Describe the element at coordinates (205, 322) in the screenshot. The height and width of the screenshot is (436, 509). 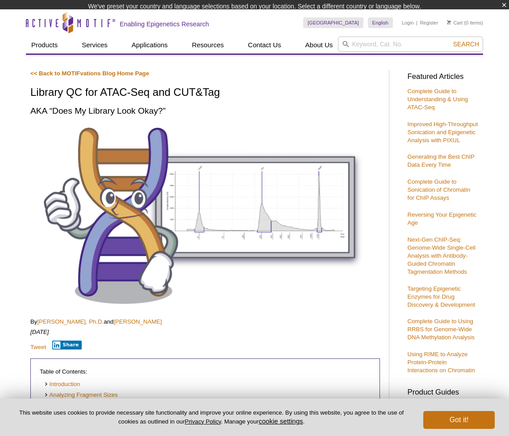
I see `p: By and` at that location.